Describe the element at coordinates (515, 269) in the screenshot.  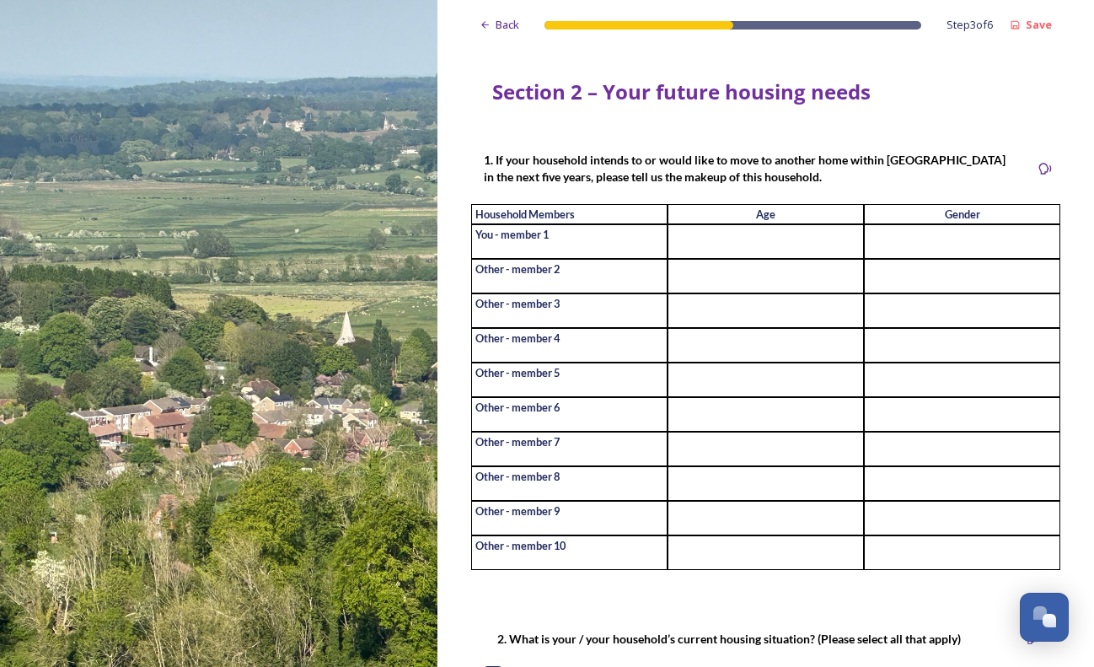
I see `span: Other - member 2` at that location.